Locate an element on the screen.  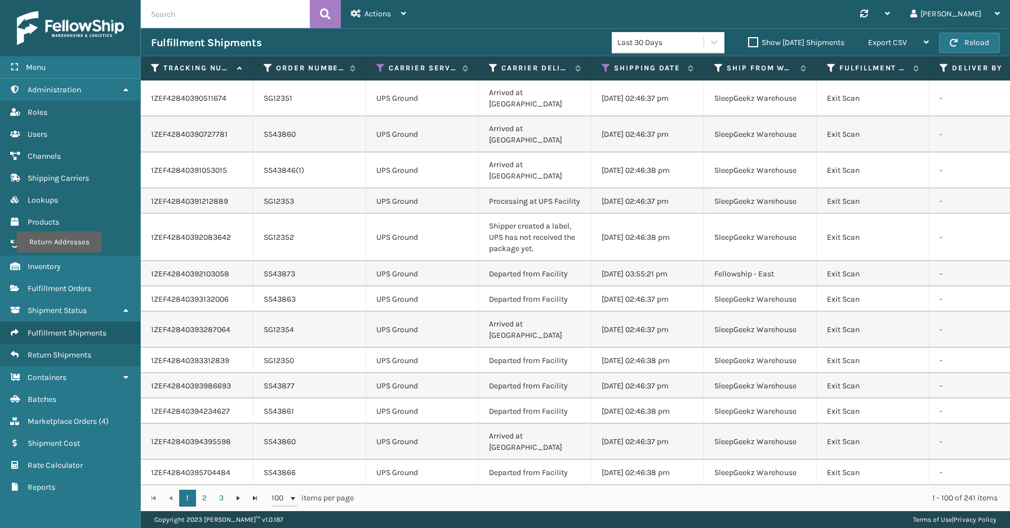
span: Channels is located at coordinates (44, 156).